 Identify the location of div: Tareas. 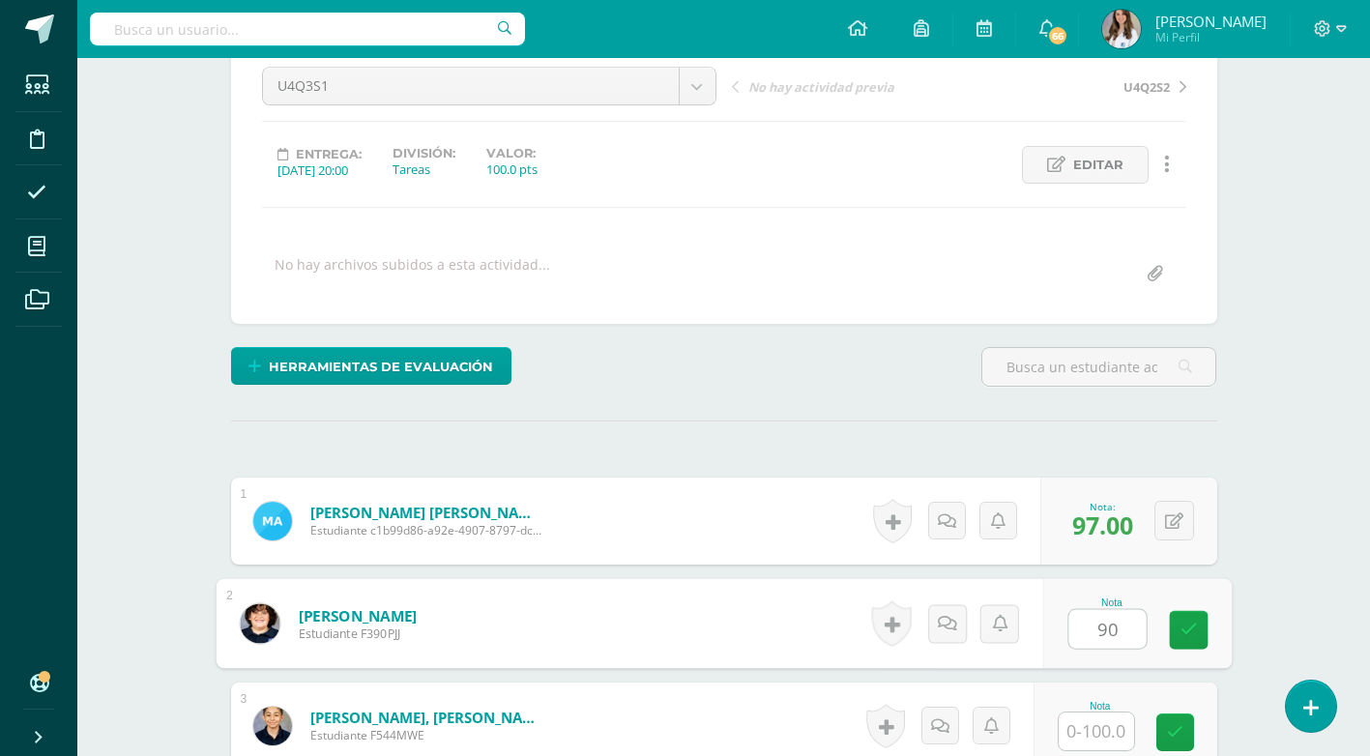
(424, 169).